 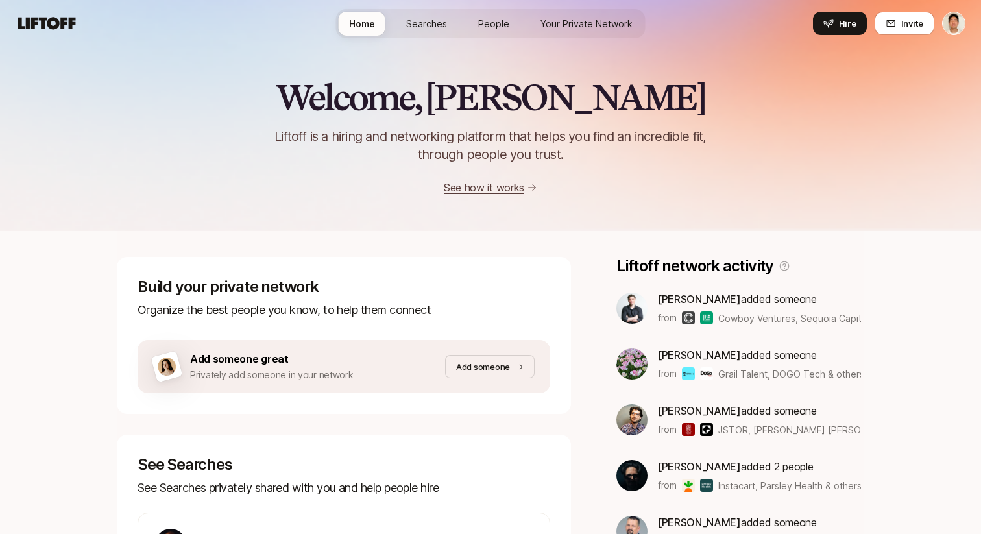 What do you see at coordinates (840, 23) in the screenshot?
I see `button: Hire` at bounding box center [840, 23].